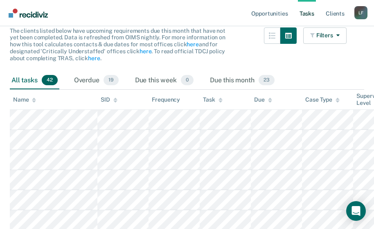 Image resolution: width=374 pixels, height=229 pixels. What do you see at coordinates (361, 13) in the screenshot?
I see `div: L F` at bounding box center [361, 13].